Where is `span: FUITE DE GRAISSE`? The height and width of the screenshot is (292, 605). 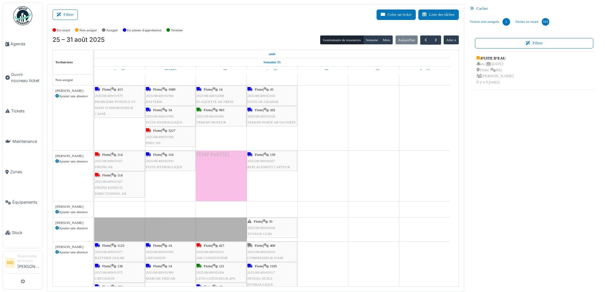
span: FUITE DE GRAISSE is located at coordinates (263, 102).